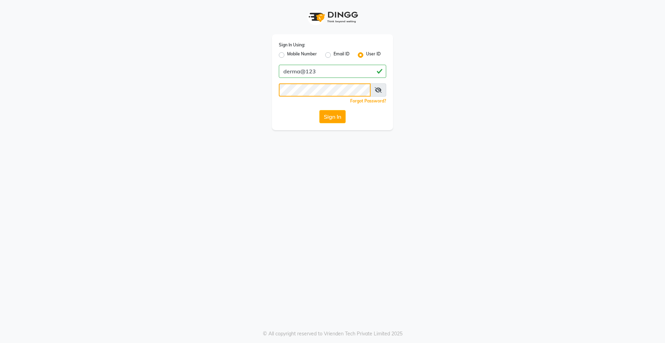 The height and width of the screenshot is (343, 665). Describe the element at coordinates (374, 55) in the screenshot. I see `label: User ID` at that location.